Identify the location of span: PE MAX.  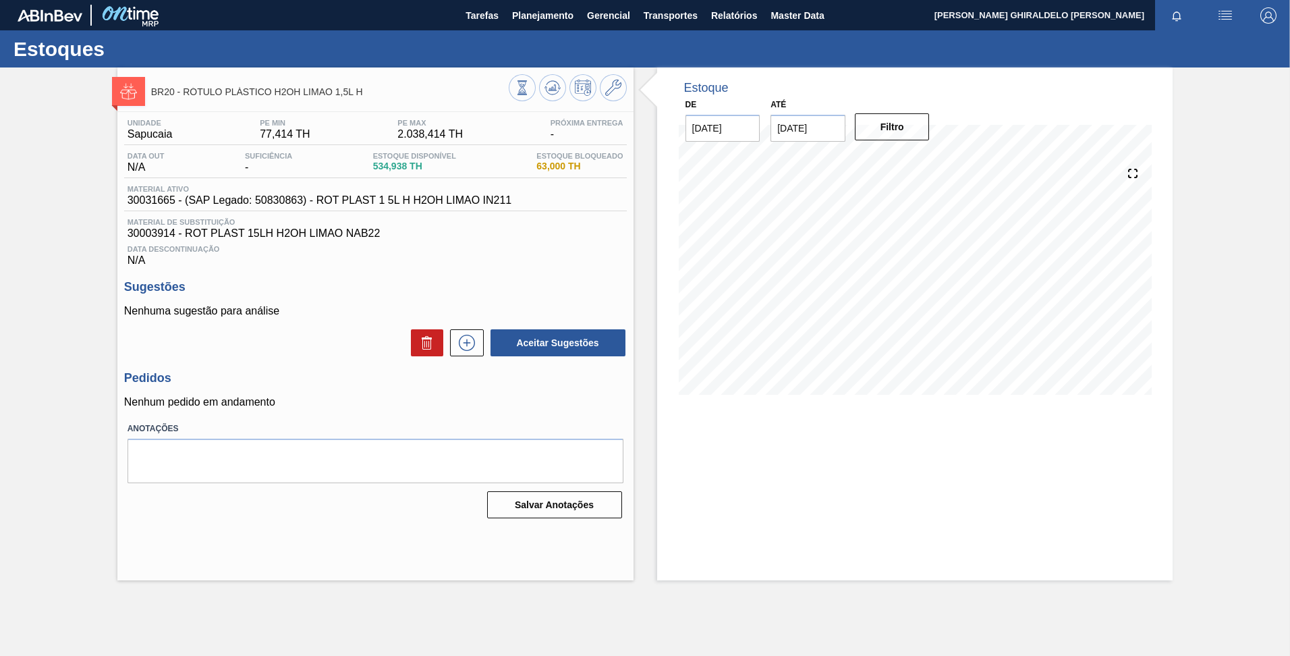
(430, 123).